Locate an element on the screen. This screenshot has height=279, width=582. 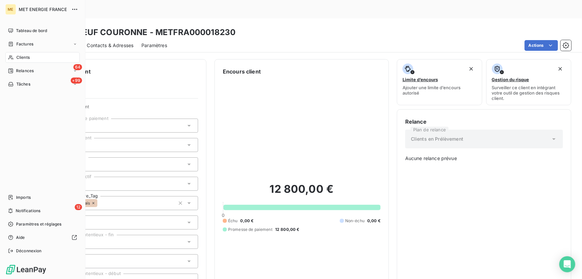
span: Relances is located at coordinates (25, 71).